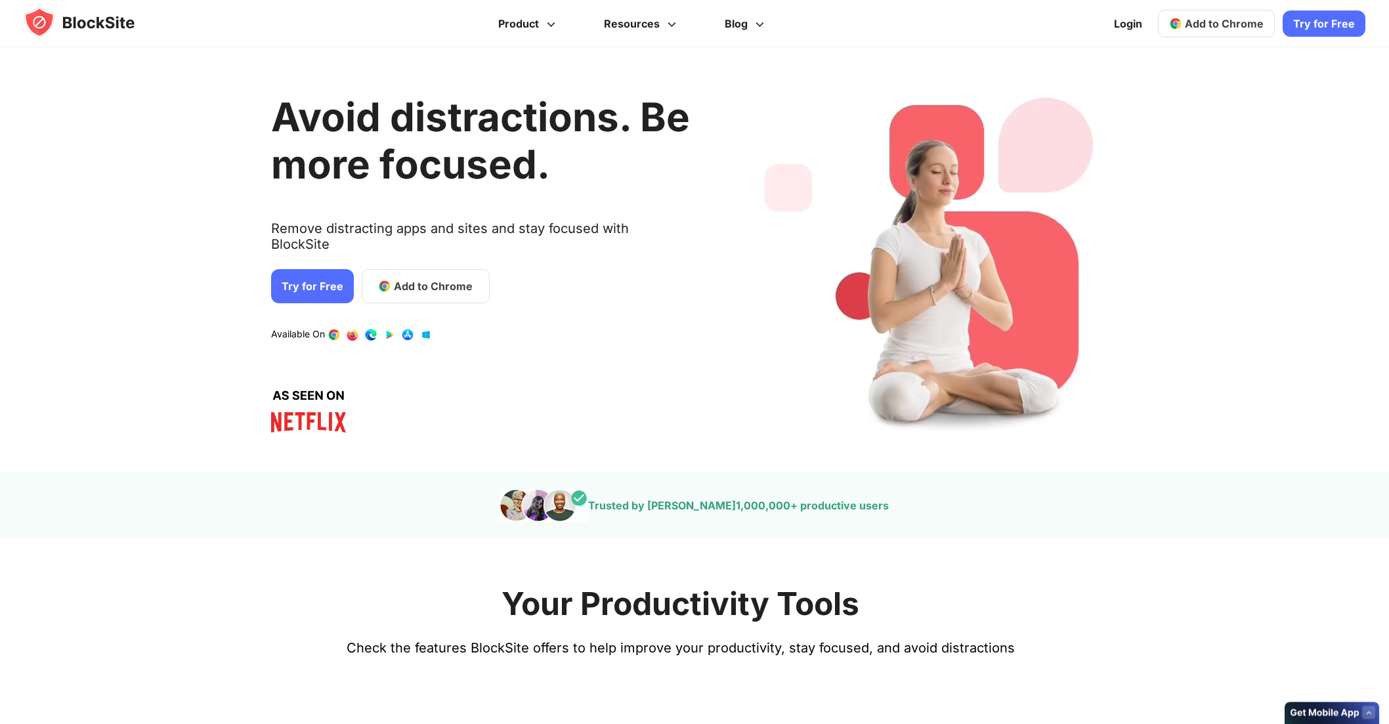 Image resolution: width=1389 pixels, height=724 pixels. What do you see at coordinates (92, 22) in the screenshot?
I see `img: blocksite-icon.5d769676.svg` at bounding box center [92, 22].